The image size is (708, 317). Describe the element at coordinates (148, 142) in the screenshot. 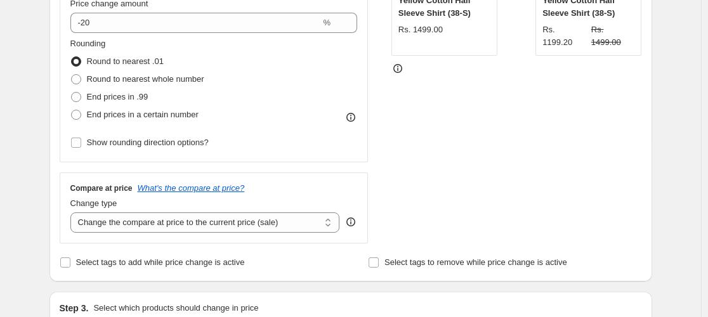

I see `span: Show rounding direction options?` at that location.